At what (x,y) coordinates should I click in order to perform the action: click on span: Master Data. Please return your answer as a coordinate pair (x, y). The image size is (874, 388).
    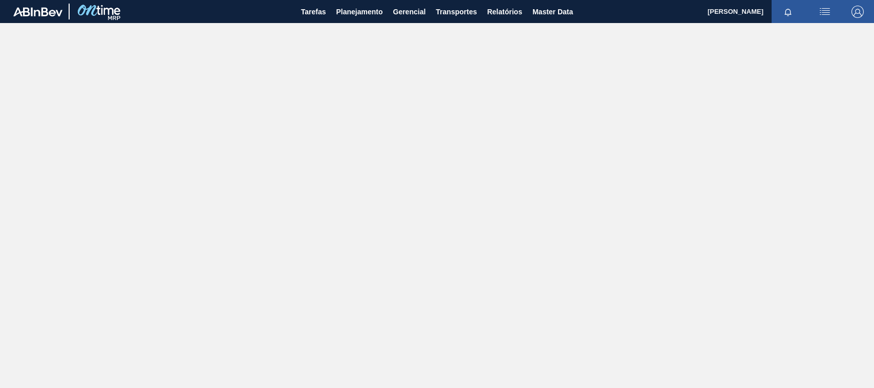
    Looking at the image, I should click on (553, 12).